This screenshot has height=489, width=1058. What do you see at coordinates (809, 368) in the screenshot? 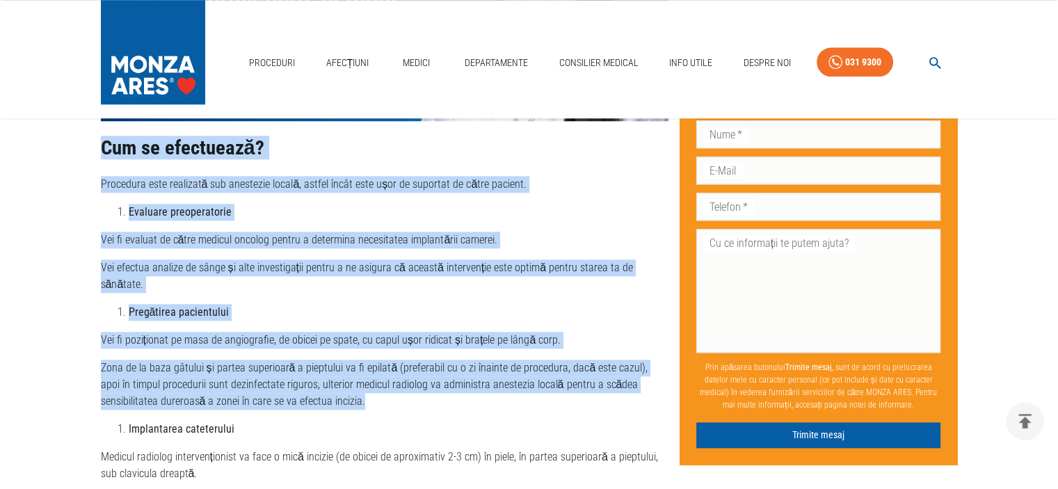
I see `b: Trimite mesaj` at bounding box center [809, 368].